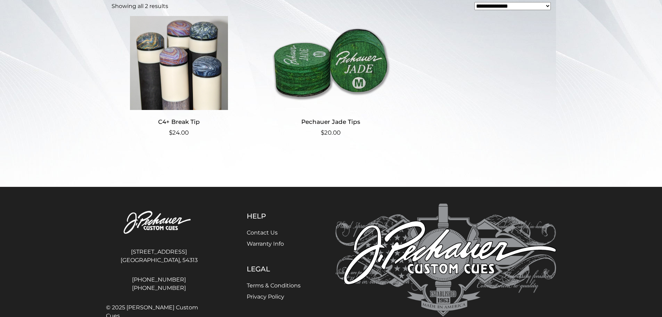 This screenshot has height=317, width=662. I want to click on a: Pechauer Jade Tips $20.00, so click(331, 77).